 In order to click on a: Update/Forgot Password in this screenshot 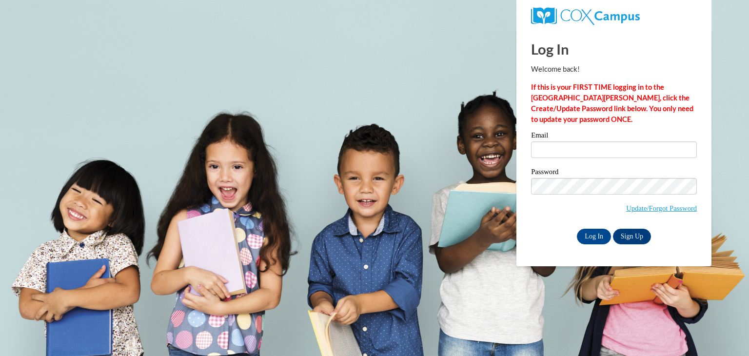, I will do `click(661, 208)`.